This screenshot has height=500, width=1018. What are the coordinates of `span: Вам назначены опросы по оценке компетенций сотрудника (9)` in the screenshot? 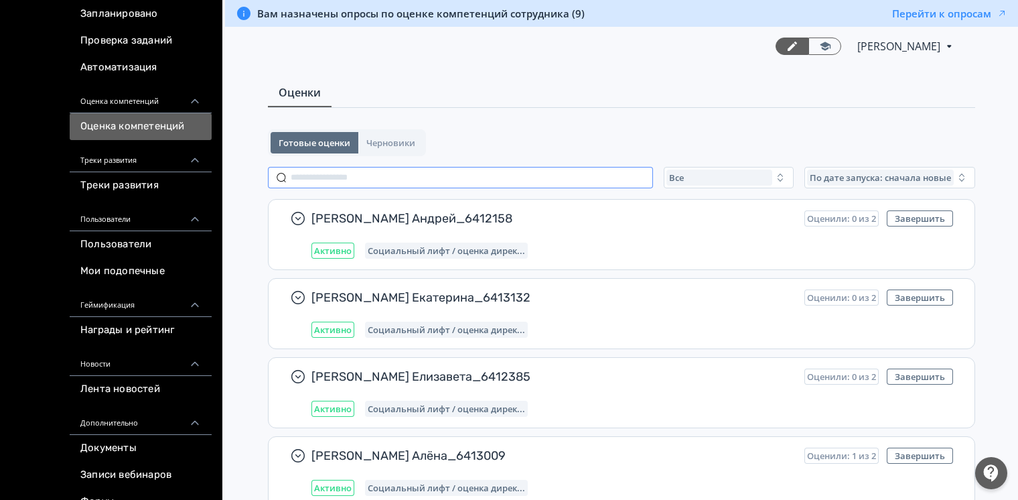 It's located at (421, 13).